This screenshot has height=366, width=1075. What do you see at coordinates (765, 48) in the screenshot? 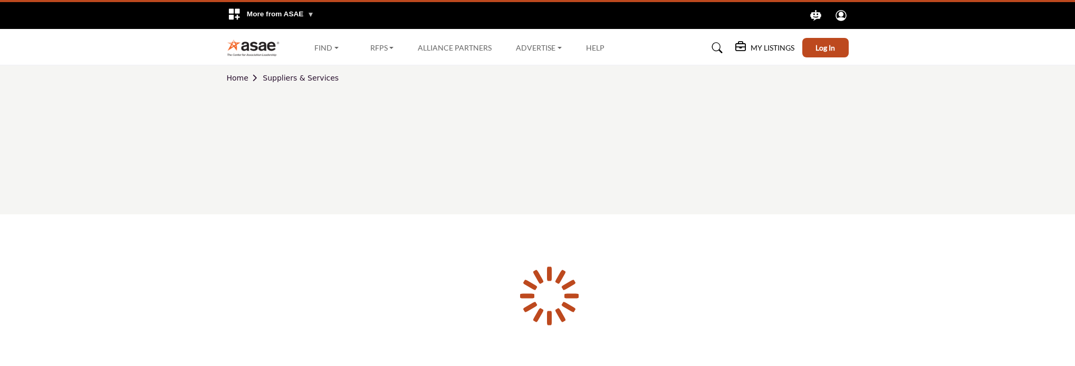
I see `div: My Listings` at bounding box center [765, 48].